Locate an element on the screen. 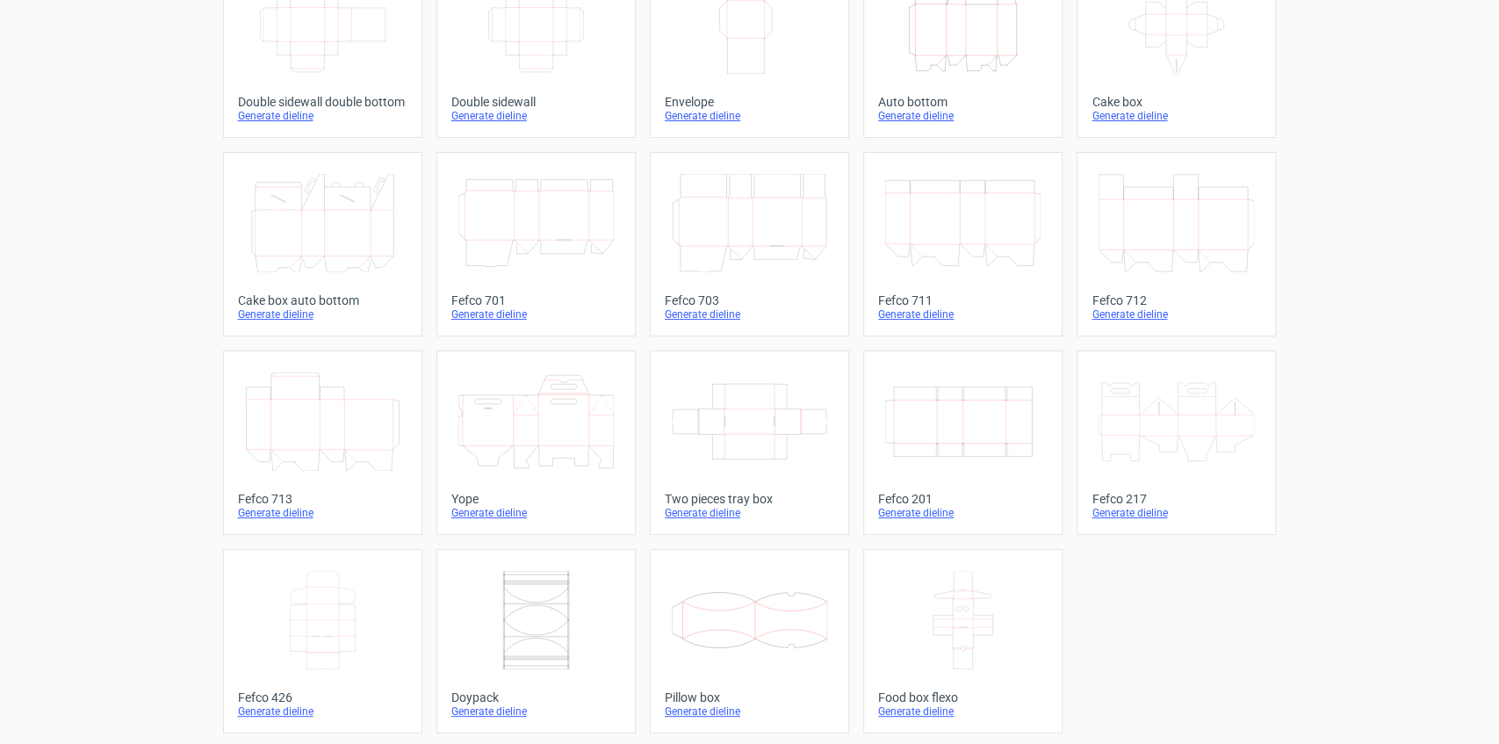 This screenshot has height=744, width=1499. div: Fefco 701 is located at coordinates (536, 300).